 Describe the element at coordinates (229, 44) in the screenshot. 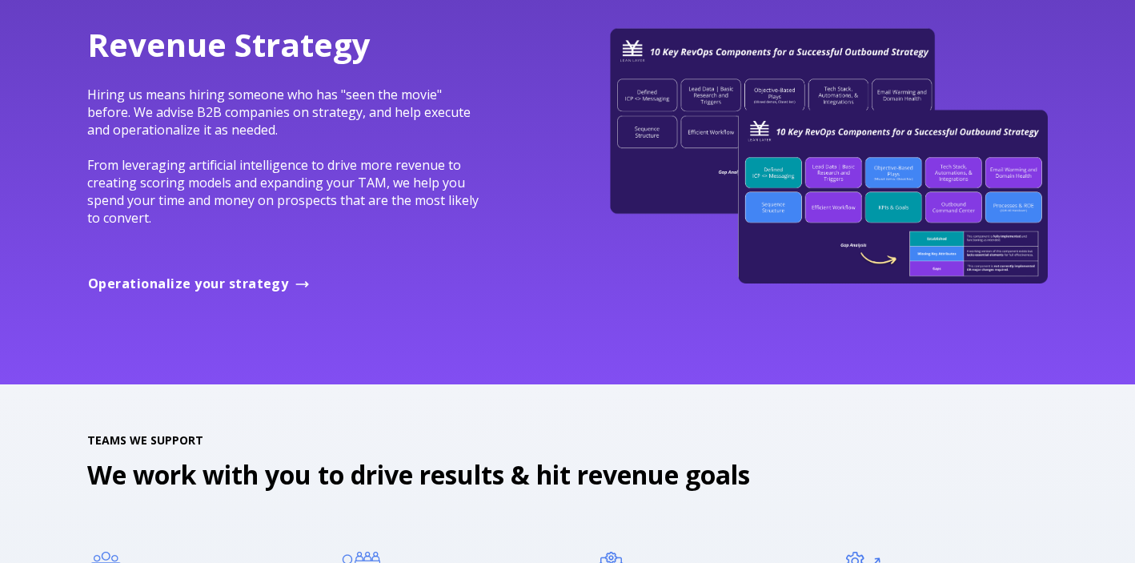

I see `span: Revenue Strategy` at that location.